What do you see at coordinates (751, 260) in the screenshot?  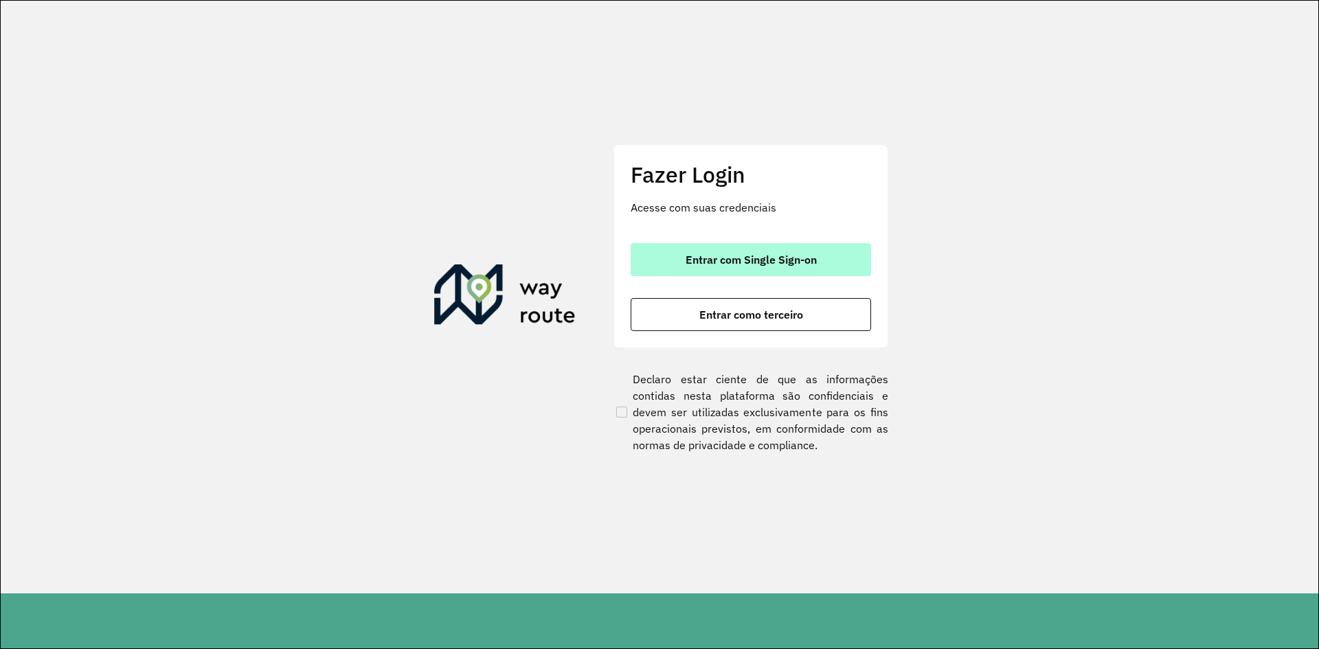 I see `span: Entrar com Single Sign-on` at bounding box center [751, 260].